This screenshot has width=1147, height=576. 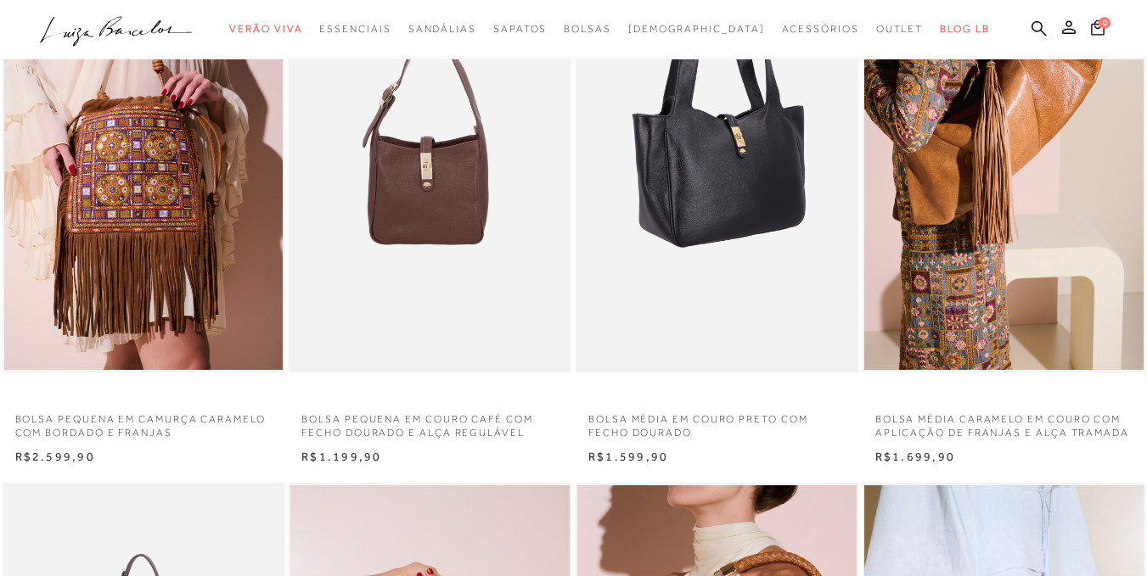 I want to click on button: 0, so click(x=1098, y=30).